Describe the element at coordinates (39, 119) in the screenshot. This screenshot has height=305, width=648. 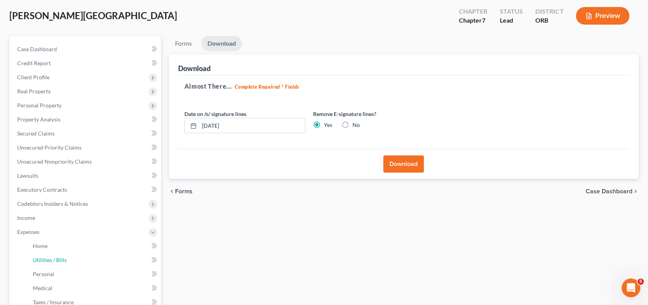
I see `span: Property Analysis` at that location.